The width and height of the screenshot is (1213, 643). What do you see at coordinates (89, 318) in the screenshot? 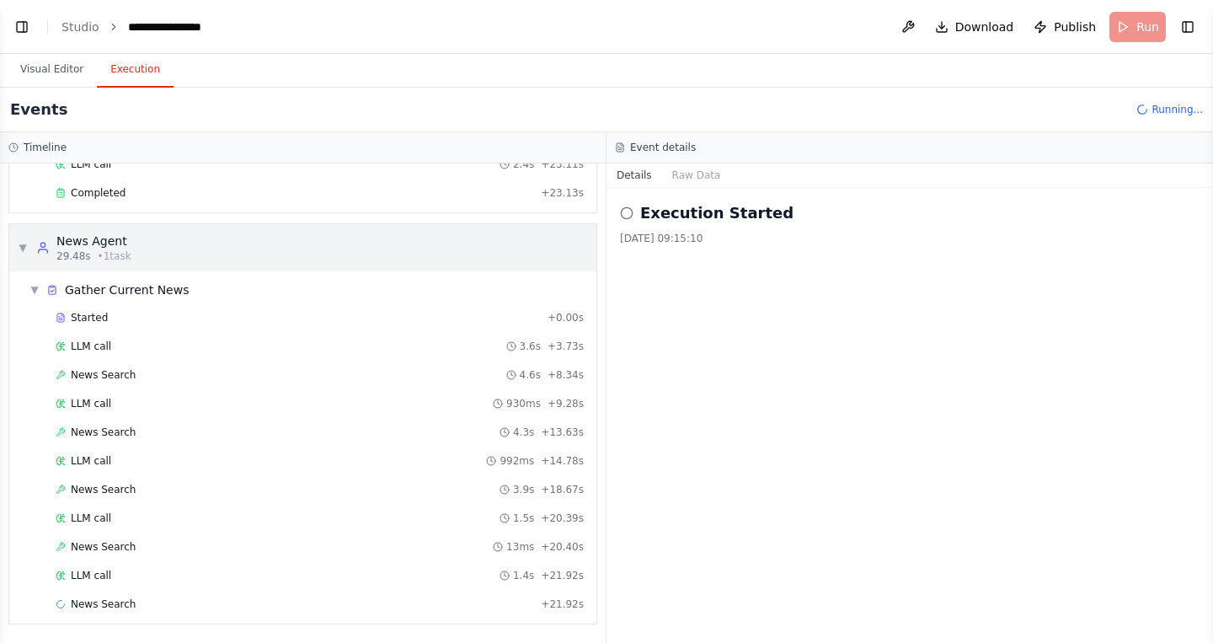
I see `span: Started` at bounding box center [89, 318].